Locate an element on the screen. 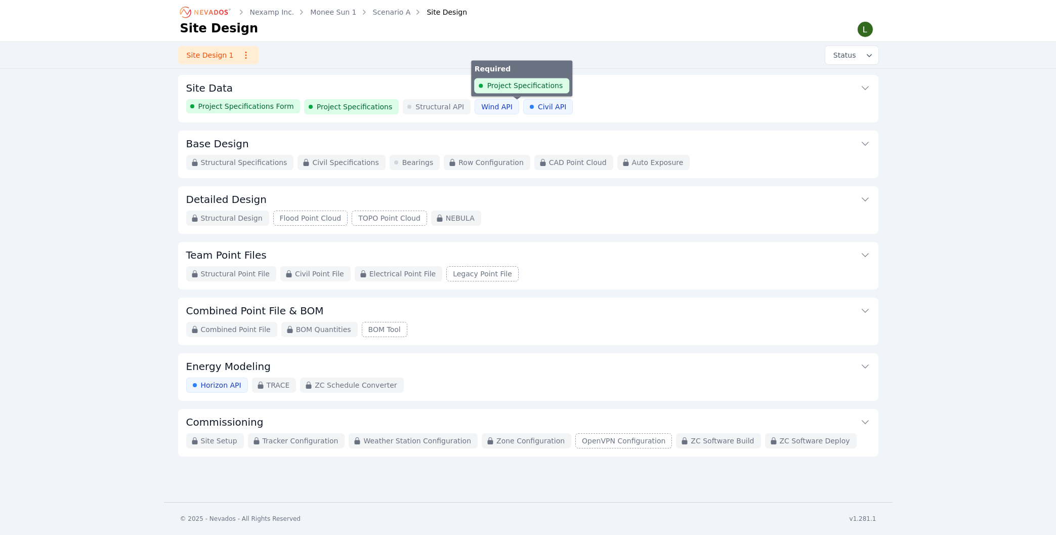 The height and width of the screenshot is (535, 1056). span: Civil API is located at coordinates (552, 107).